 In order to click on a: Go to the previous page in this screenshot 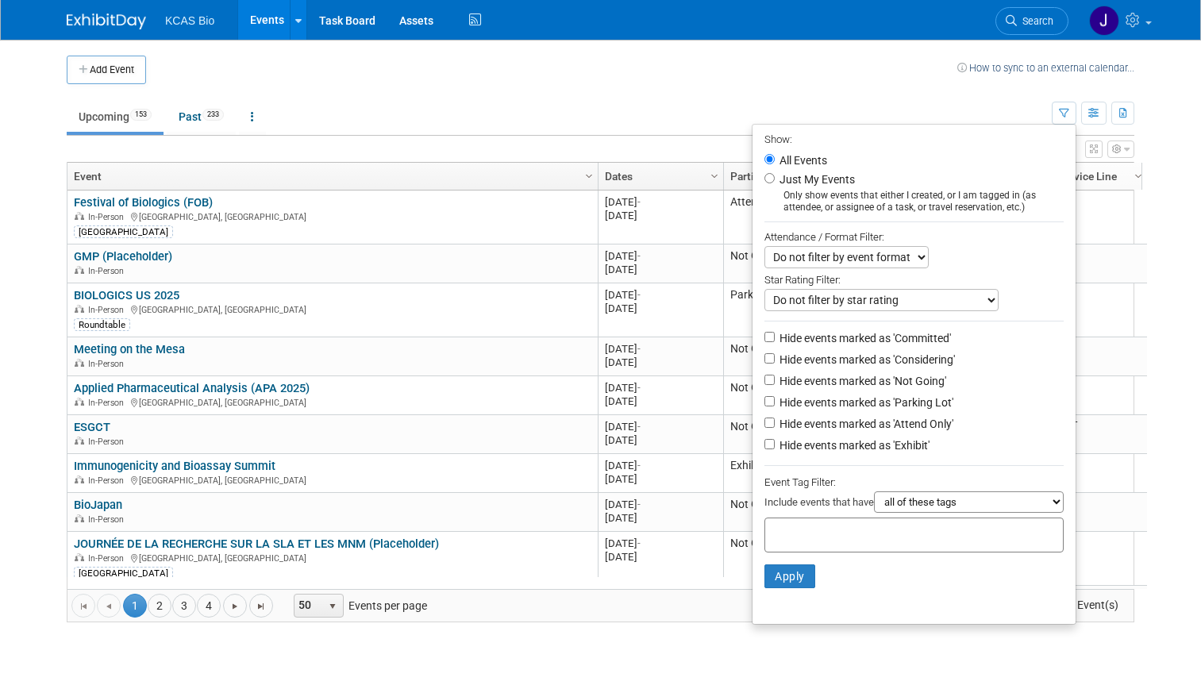, I will do `click(109, 605)`.